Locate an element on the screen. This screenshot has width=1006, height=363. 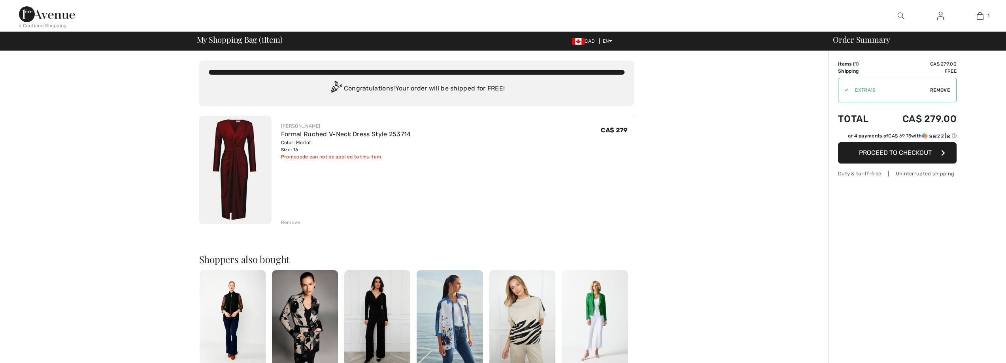
img: Congratulation2.svg is located at coordinates (336, 89).